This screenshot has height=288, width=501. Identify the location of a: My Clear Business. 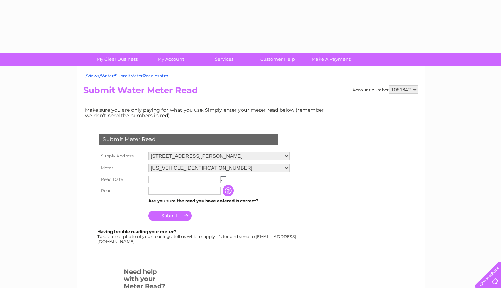
(117, 59).